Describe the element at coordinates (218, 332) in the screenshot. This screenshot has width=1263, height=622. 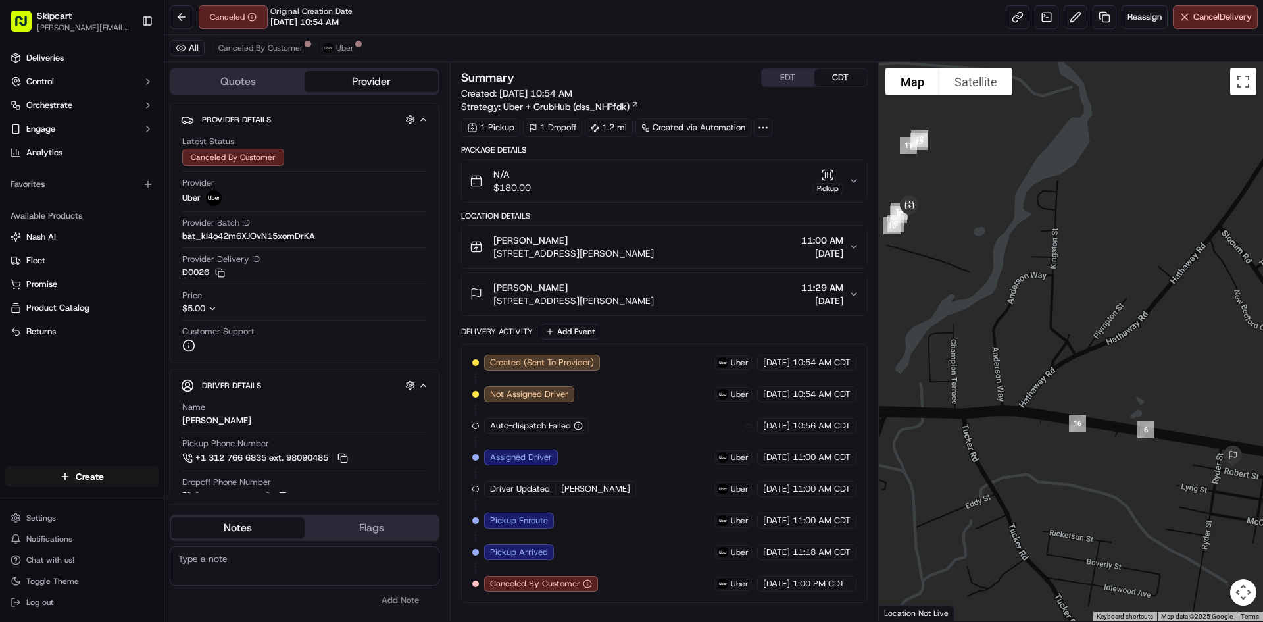
I see `span: Customer Support` at that location.